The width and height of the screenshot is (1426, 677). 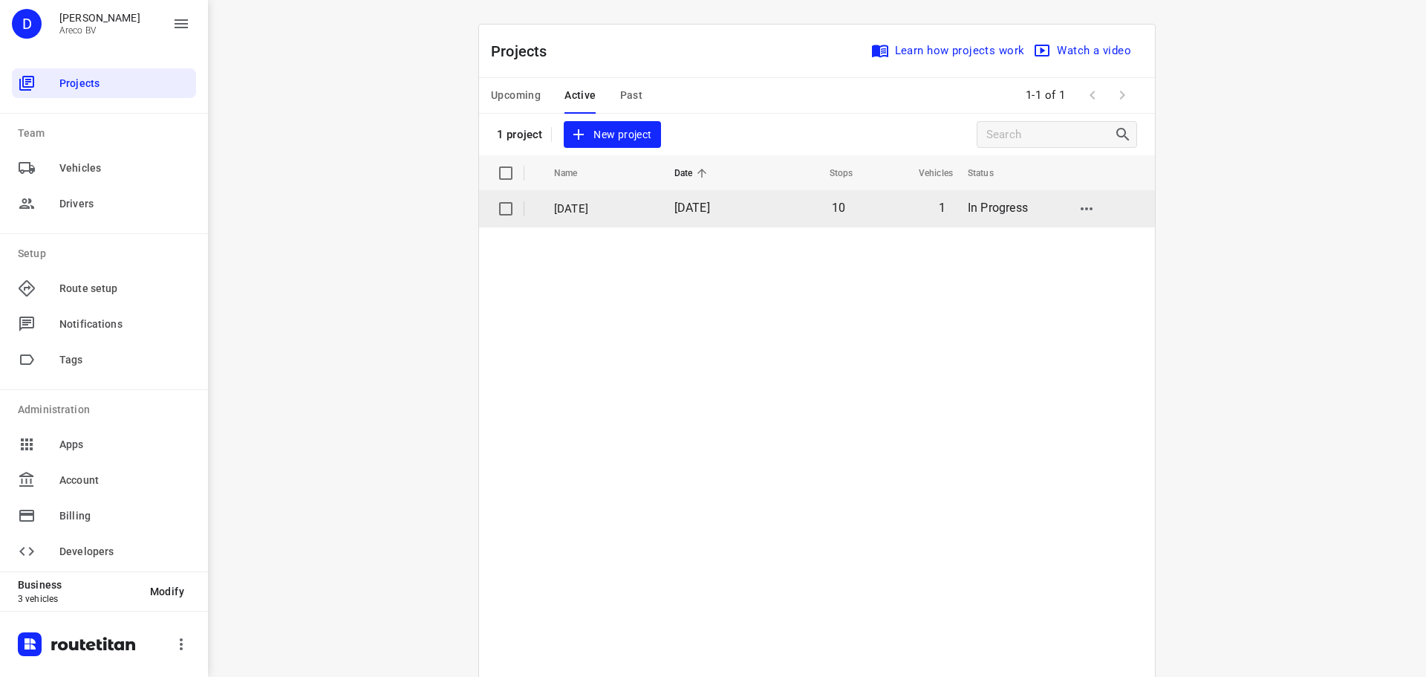 I want to click on p: Dinsdag 2 September, so click(x=603, y=209).